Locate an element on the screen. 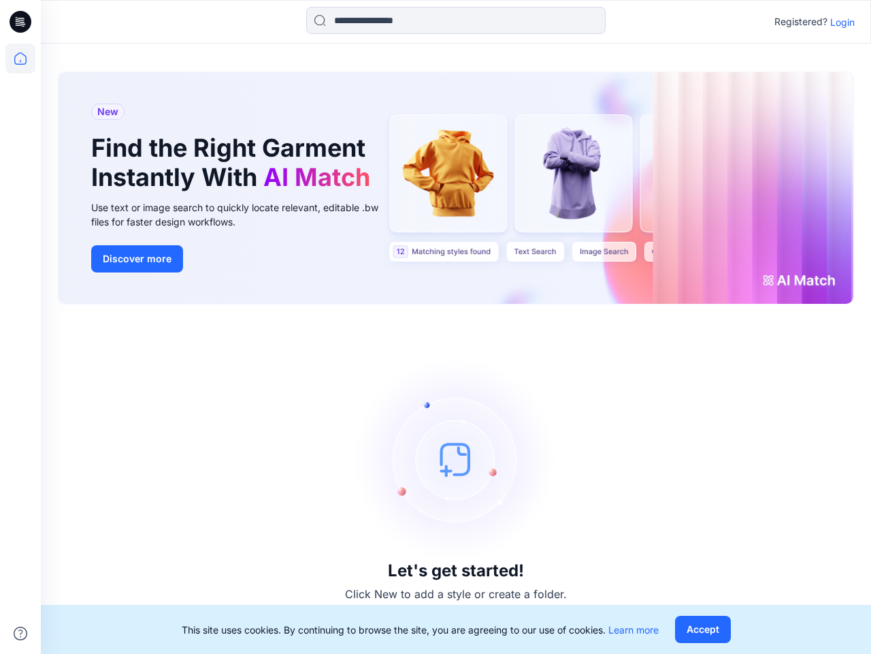  button: Discover more is located at coordinates (137, 259).